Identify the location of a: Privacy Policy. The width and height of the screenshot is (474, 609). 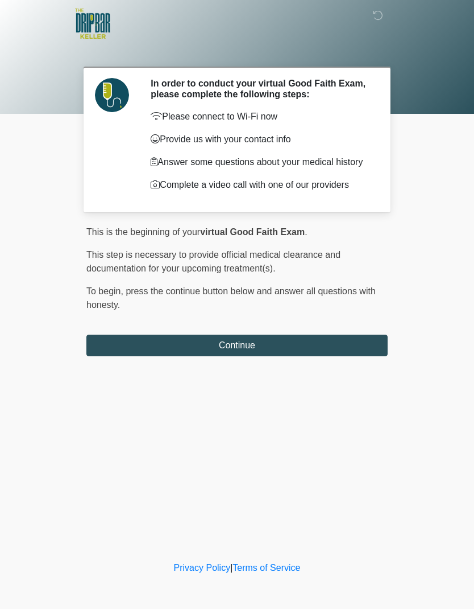
(203, 567).